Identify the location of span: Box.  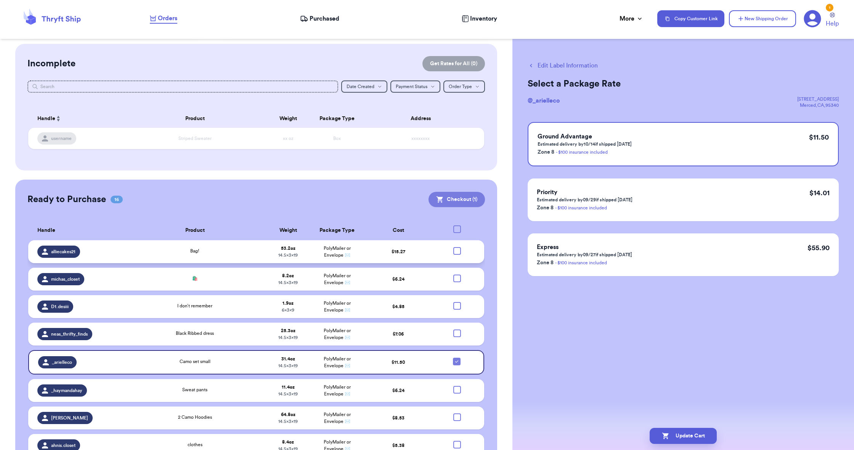
(337, 138).